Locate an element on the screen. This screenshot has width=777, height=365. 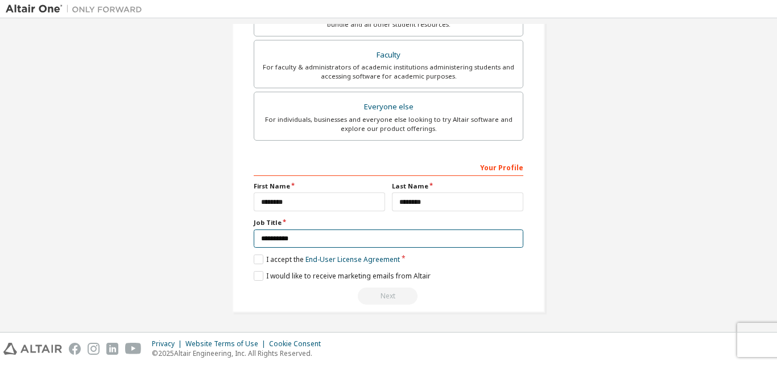
a: End-User License Agreement is located at coordinates (353, 259).